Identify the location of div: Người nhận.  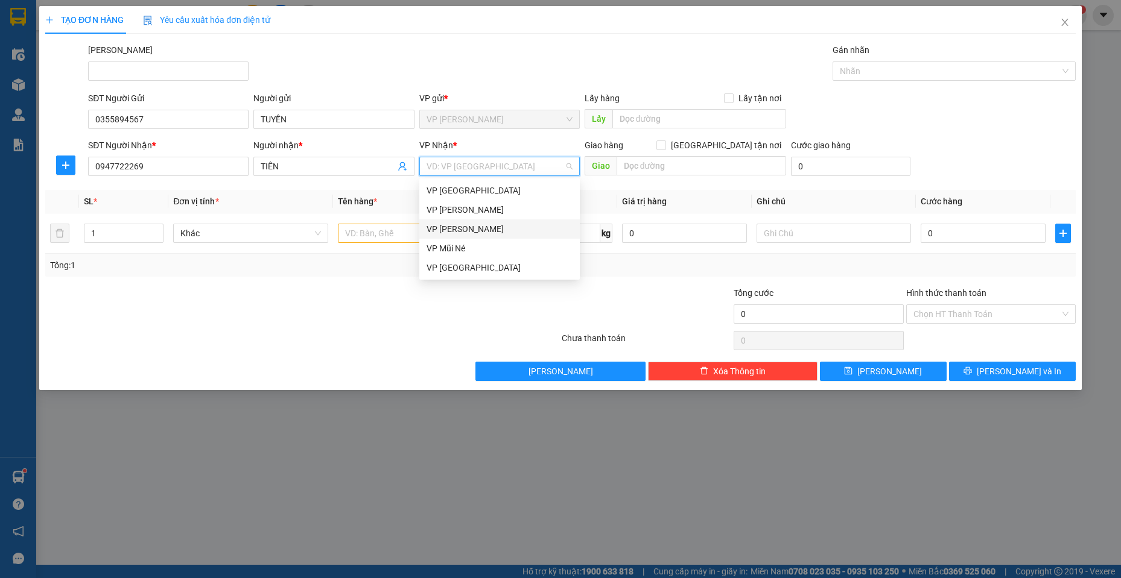
(333, 145).